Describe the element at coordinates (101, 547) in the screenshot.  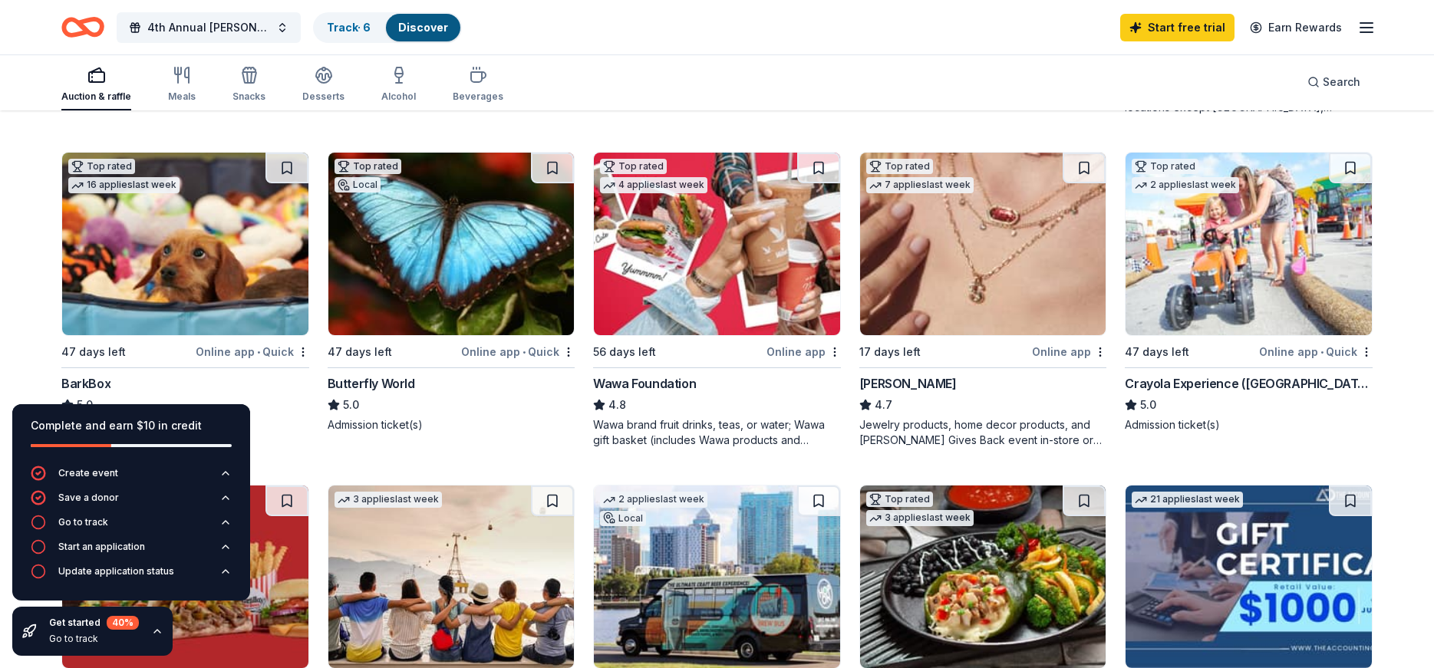
I see `div: Start an application` at that location.